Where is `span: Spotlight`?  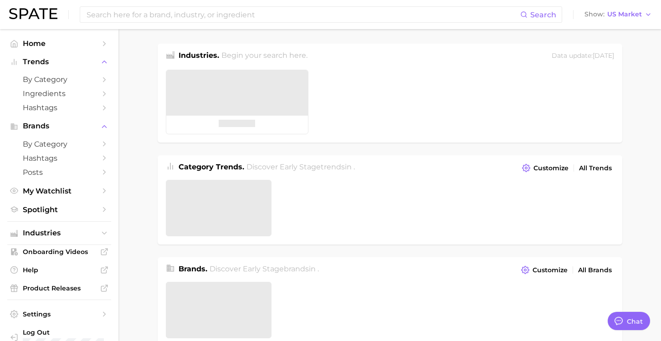 span: Spotlight is located at coordinates (59, 210).